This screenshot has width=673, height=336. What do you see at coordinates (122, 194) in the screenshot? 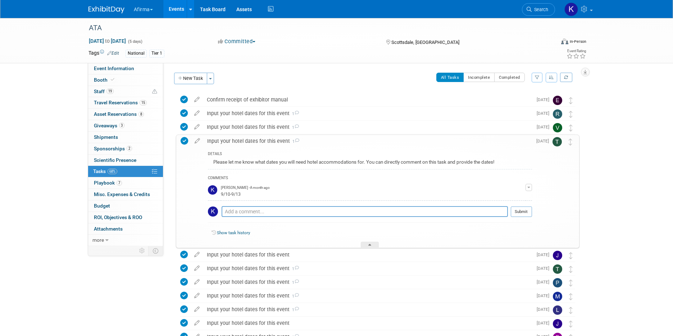
I see `span: Misc. Expenses & Credits` at bounding box center [122, 194].